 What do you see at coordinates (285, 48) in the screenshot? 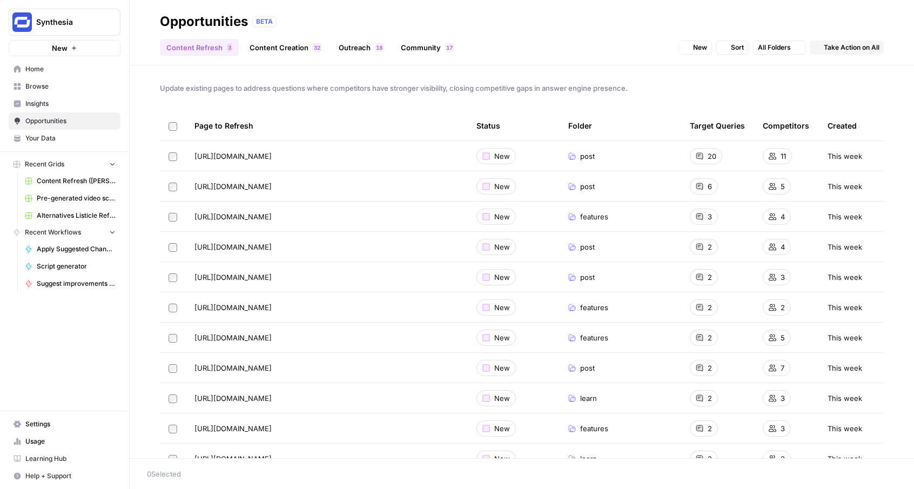
I see `a: Content Creation32` at bounding box center [285, 48].